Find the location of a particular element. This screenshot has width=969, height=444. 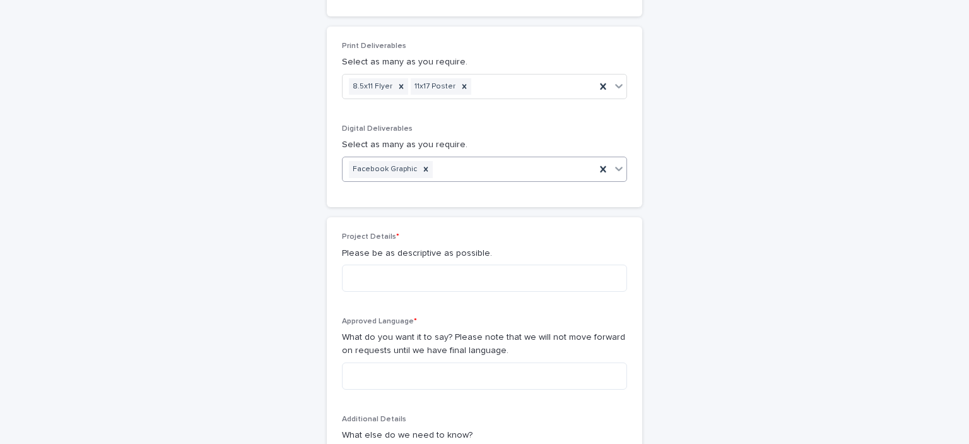

span: Project Details is located at coordinates (370, 237).